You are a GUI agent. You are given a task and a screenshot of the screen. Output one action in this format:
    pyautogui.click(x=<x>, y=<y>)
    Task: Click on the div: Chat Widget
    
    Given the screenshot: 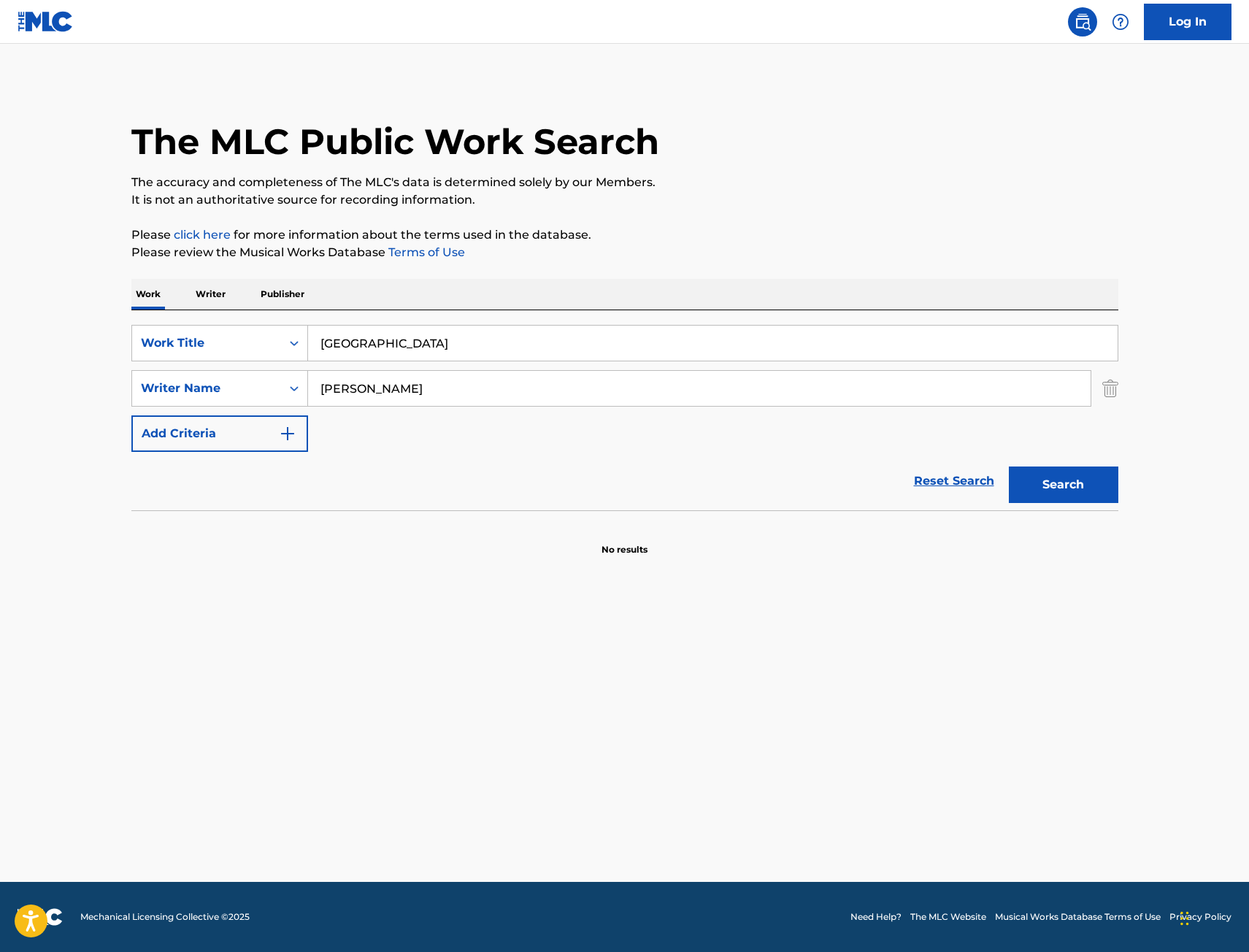 What is the action you would take?
    pyautogui.click(x=1213, y=917)
    